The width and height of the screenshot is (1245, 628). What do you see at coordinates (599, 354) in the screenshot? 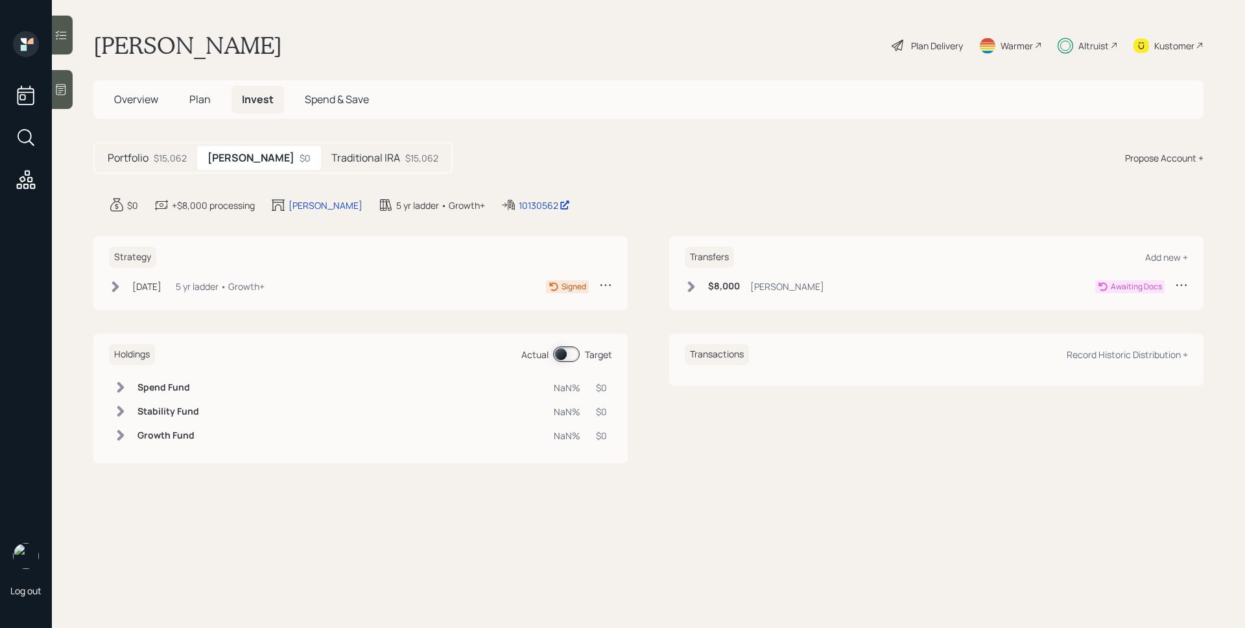
I see `div: Target` at bounding box center [599, 354].